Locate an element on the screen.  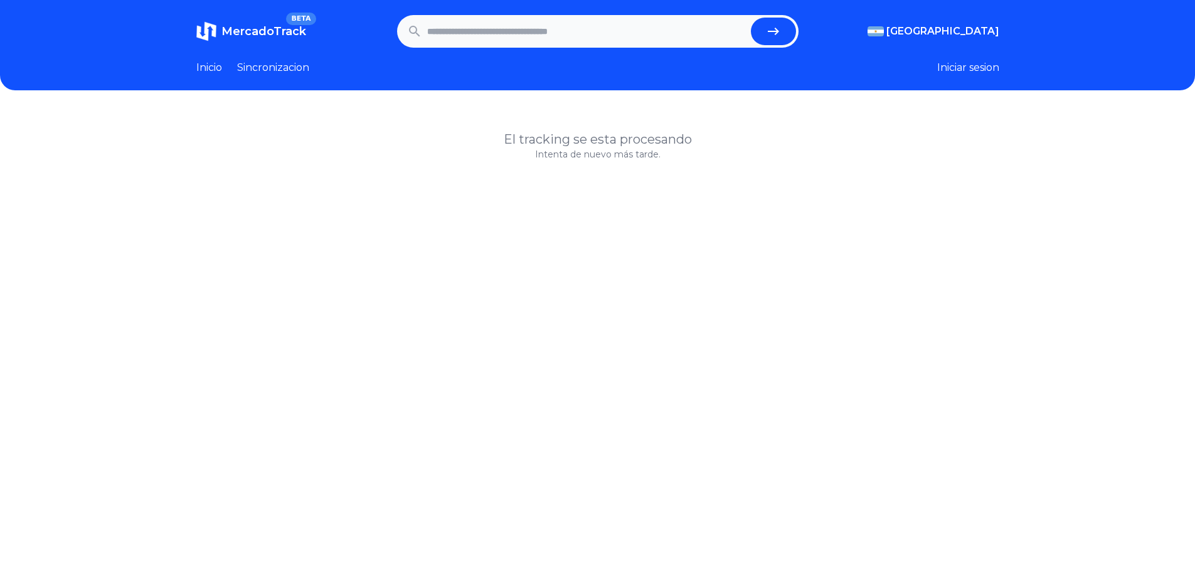
span: MercadoTrack is located at coordinates (264, 31).